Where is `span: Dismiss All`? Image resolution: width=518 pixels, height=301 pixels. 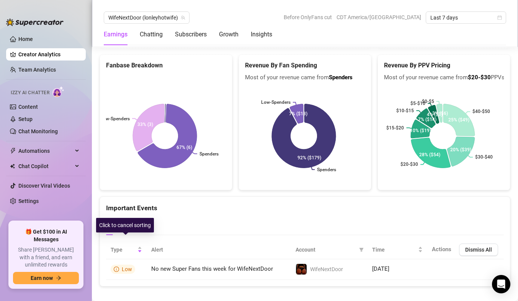 span: Dismiss All is located at coordinates (479, 250).